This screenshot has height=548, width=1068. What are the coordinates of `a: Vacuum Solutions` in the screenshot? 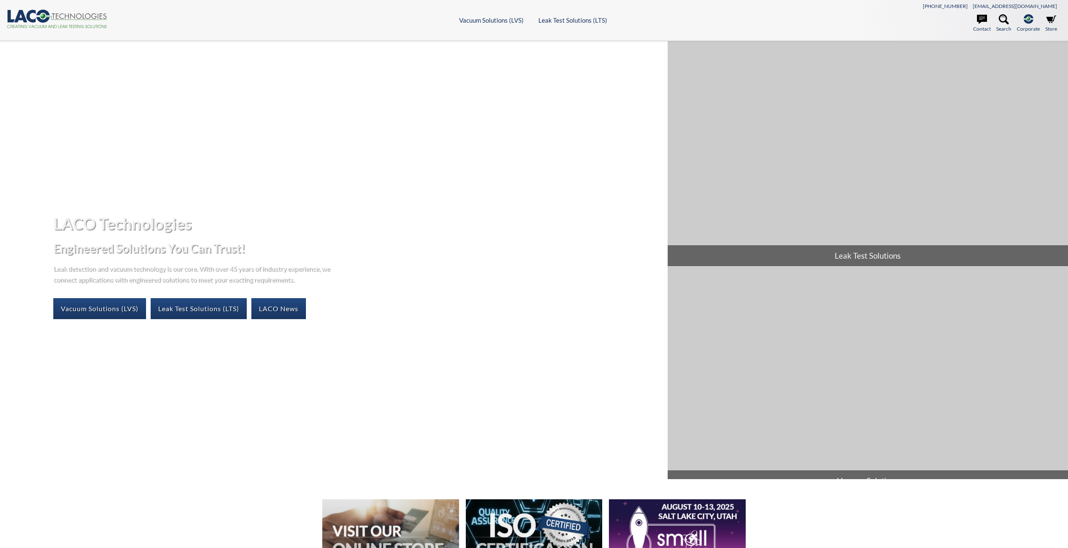 It's located at (868, 379).